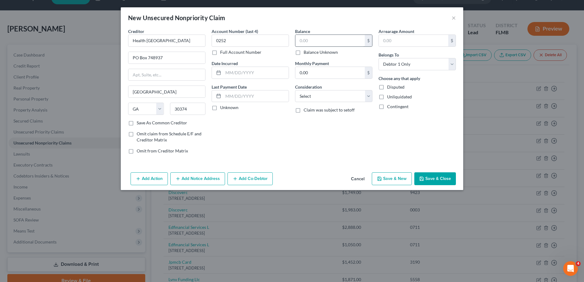  What do you see at coordinates (167, 58) in the screenshot?
I see `input: Enter address...` at bounding box center [167, 58].